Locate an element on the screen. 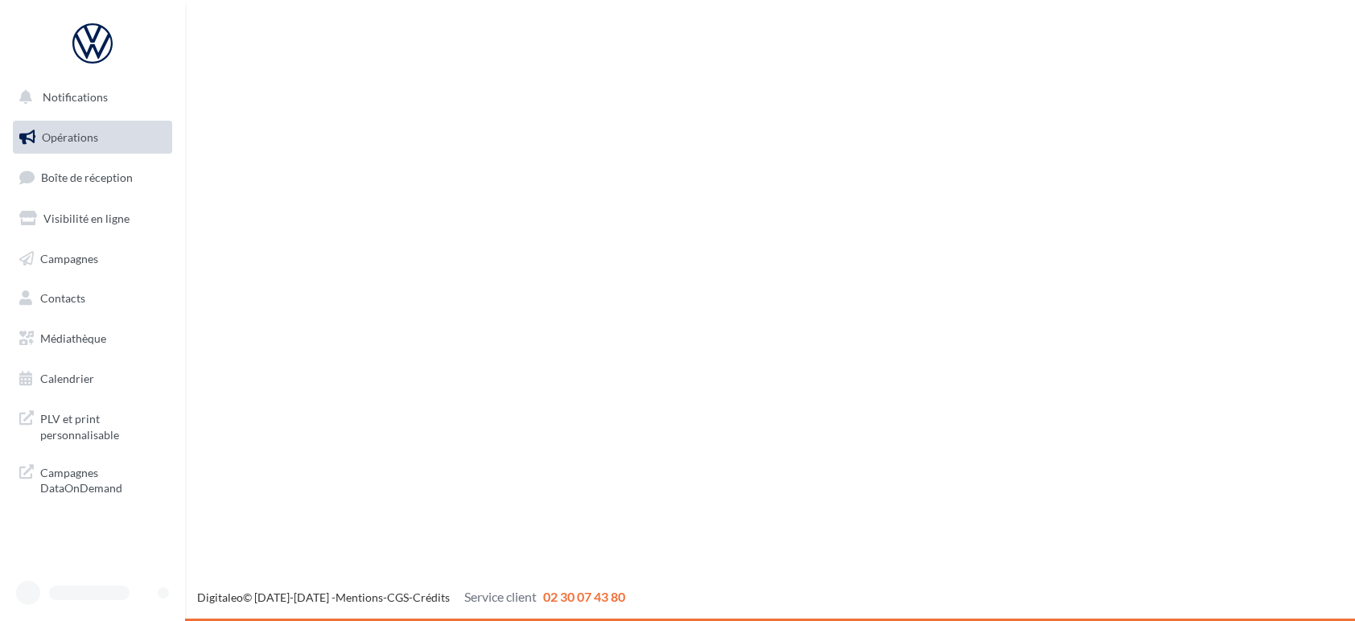  a: Mentions is located at coordinates (359, 597).